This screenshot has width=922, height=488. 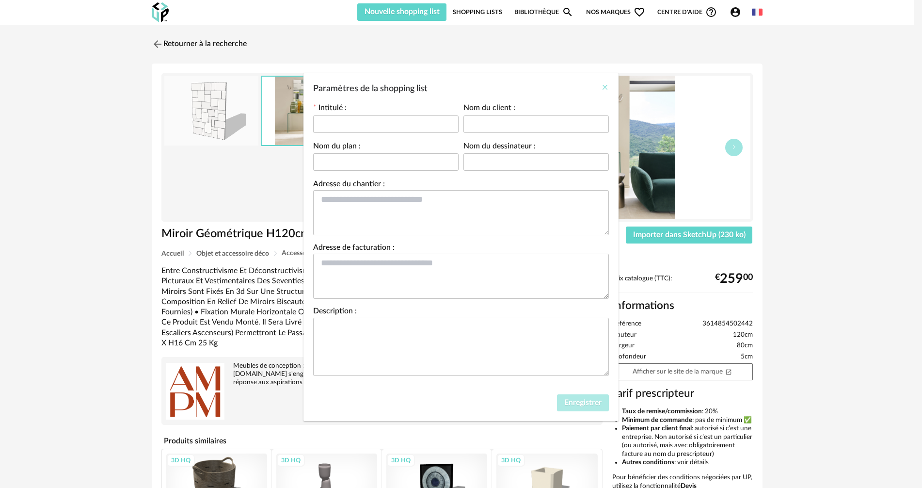 I want to click on label: Nom du dessinateur :, so click(x=499, y=147).